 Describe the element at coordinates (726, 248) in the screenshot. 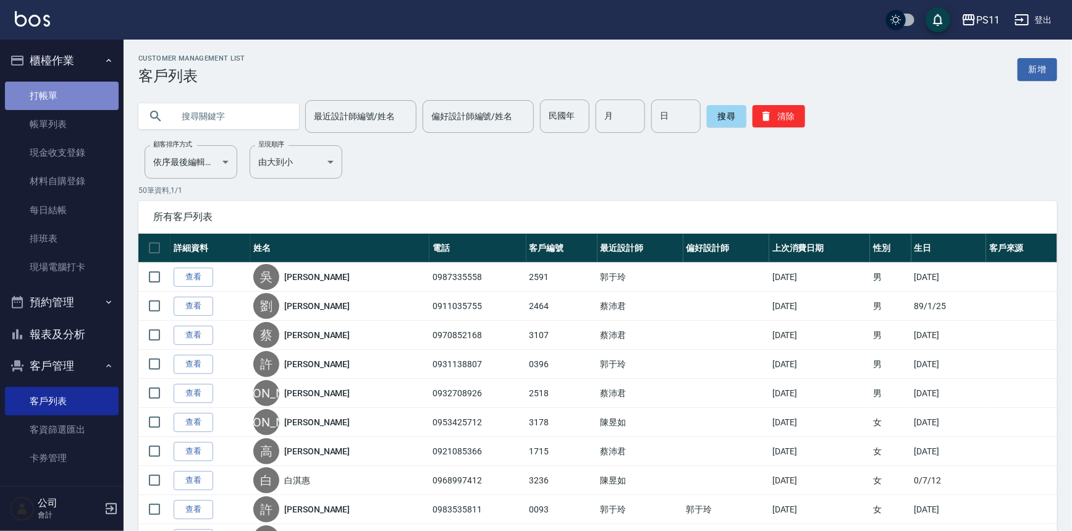

I see `th: 偏好設計師` at that location.